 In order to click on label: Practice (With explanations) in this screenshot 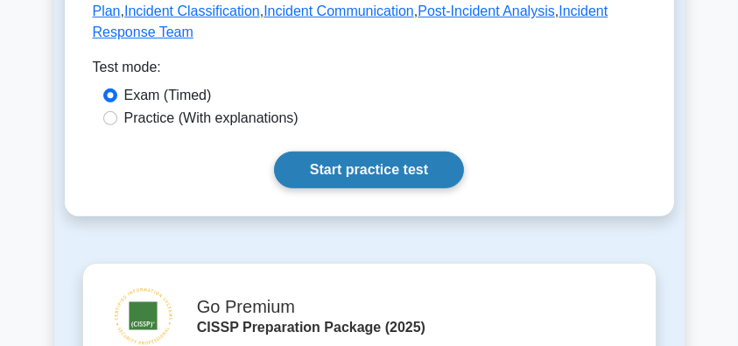, I will do `click(211, 118)`.